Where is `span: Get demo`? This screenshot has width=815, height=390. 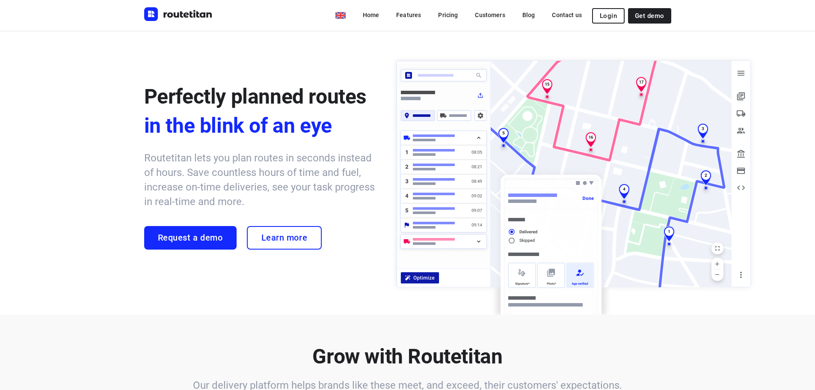
span: Get demo is located at coordinates (650, 16).